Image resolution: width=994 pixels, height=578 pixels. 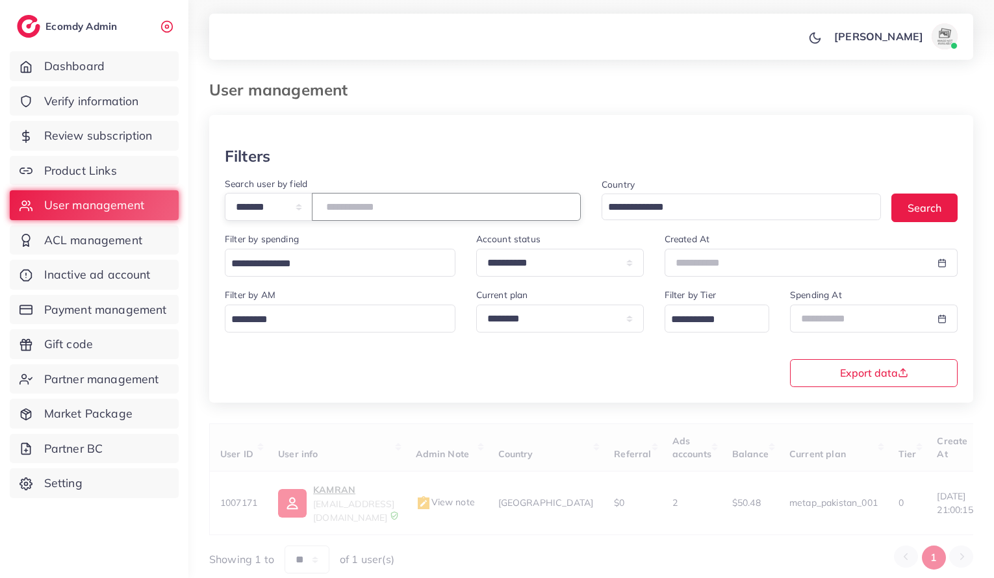 What do you see at coordinates (874, 373) in the screenshot?
I see `button: Export data` at bounding box center [874, 373].